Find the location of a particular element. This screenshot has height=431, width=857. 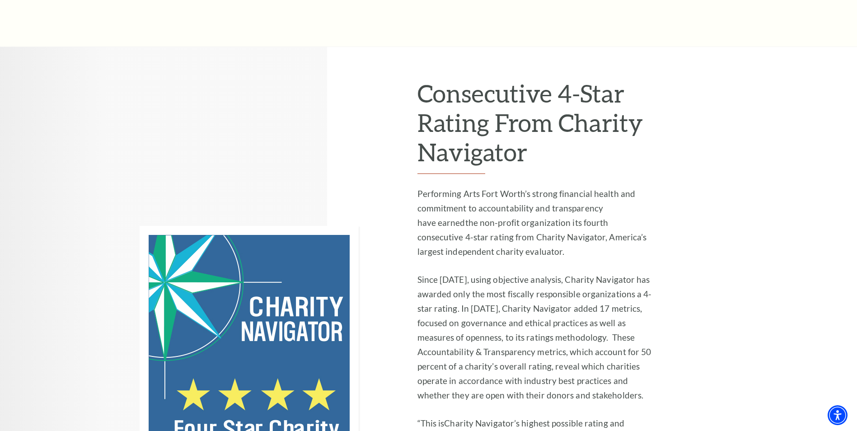

p: Performing Arts Fort Worth’s strong financial health and commitment to accountability and transpa... is located at coordinates (538, 223).